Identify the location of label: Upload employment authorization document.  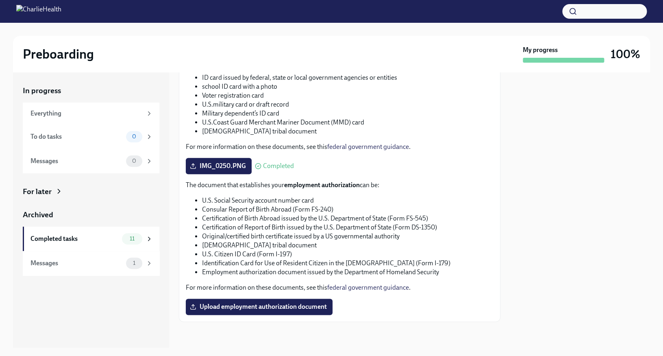
(259, 307).